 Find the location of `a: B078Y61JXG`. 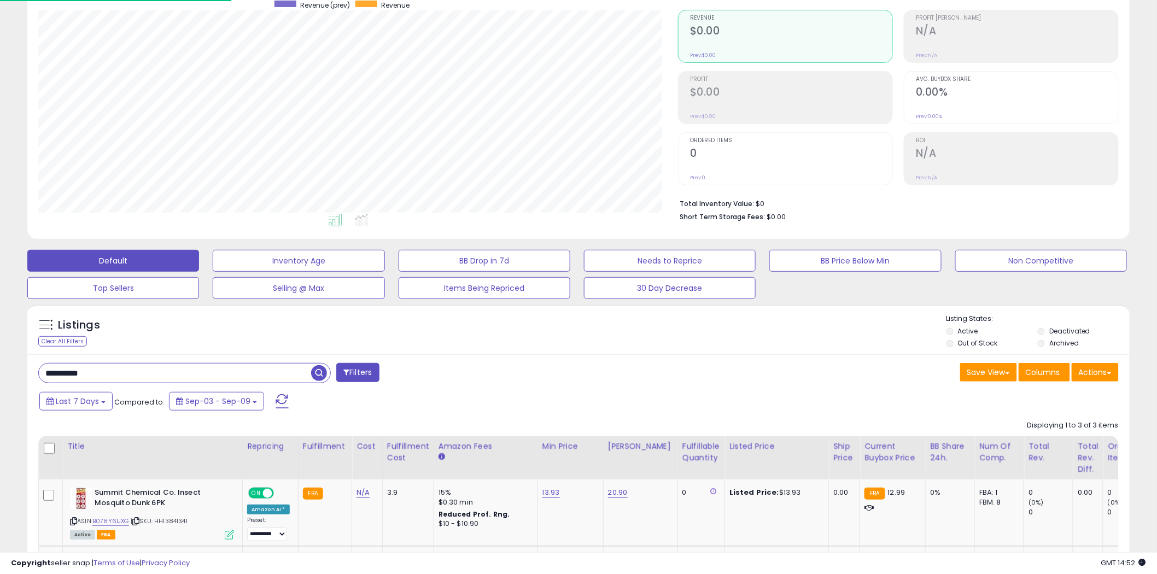

a: B078Y61JXG is located at coordinates (110, 521).